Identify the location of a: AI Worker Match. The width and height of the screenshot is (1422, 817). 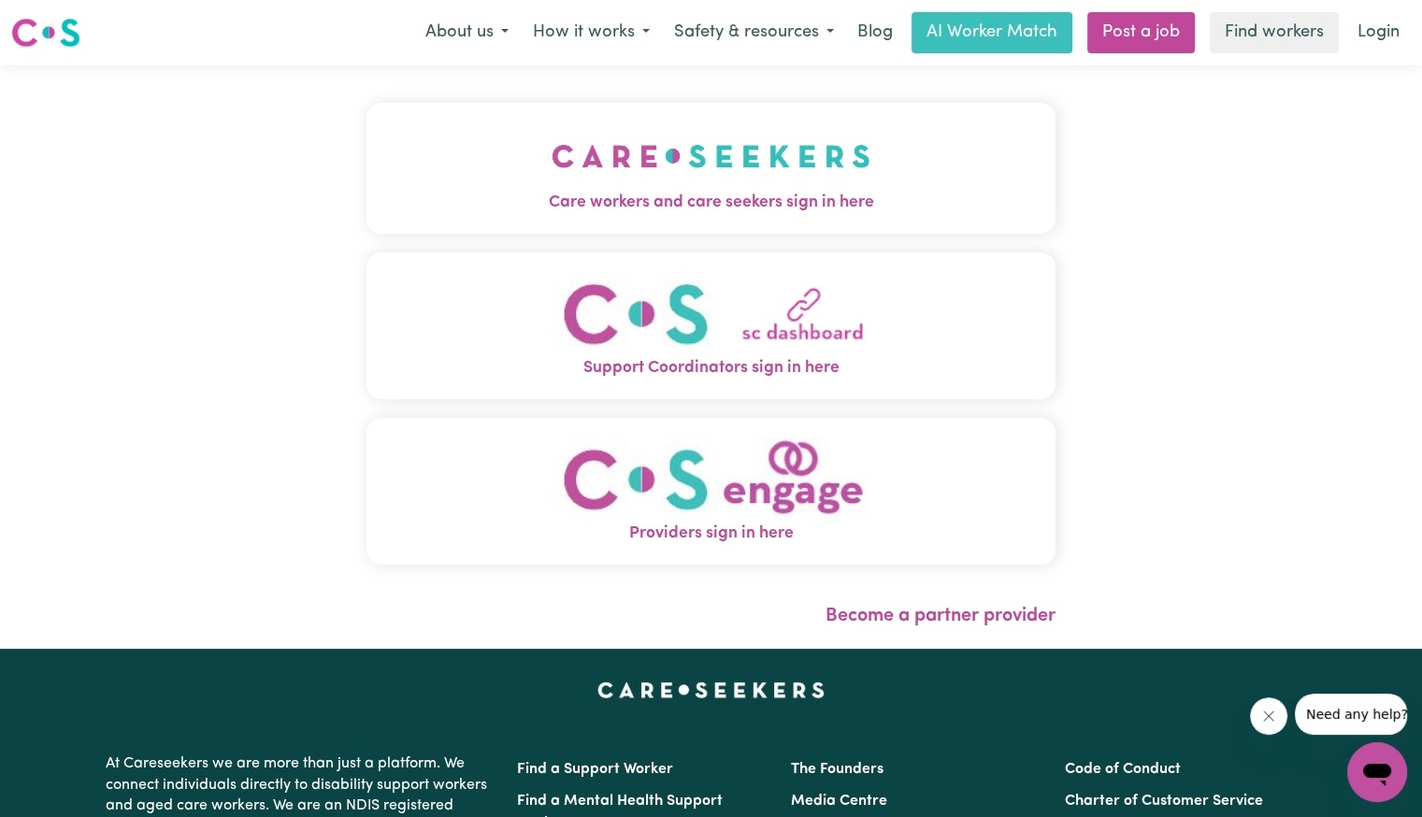
(992, 33).